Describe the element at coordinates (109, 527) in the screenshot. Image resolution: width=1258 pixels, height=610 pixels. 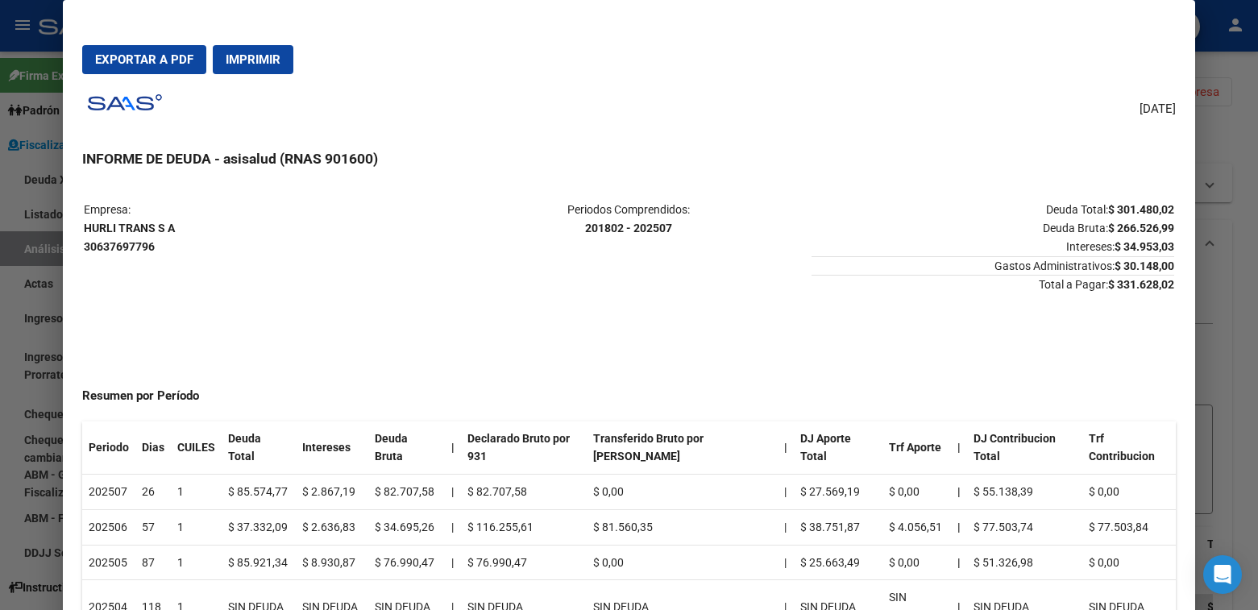
I see `td: 202506` at that location.